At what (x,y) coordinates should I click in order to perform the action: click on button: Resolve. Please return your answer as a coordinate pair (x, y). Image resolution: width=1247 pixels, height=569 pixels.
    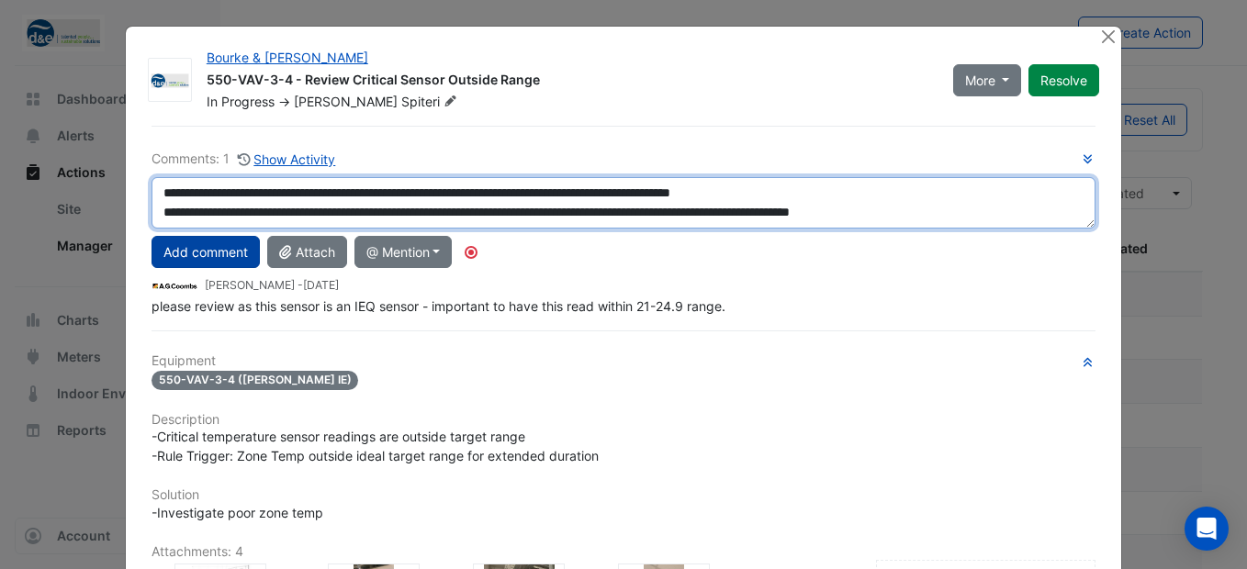
    Looking at the image, I should click on (1063, 80).